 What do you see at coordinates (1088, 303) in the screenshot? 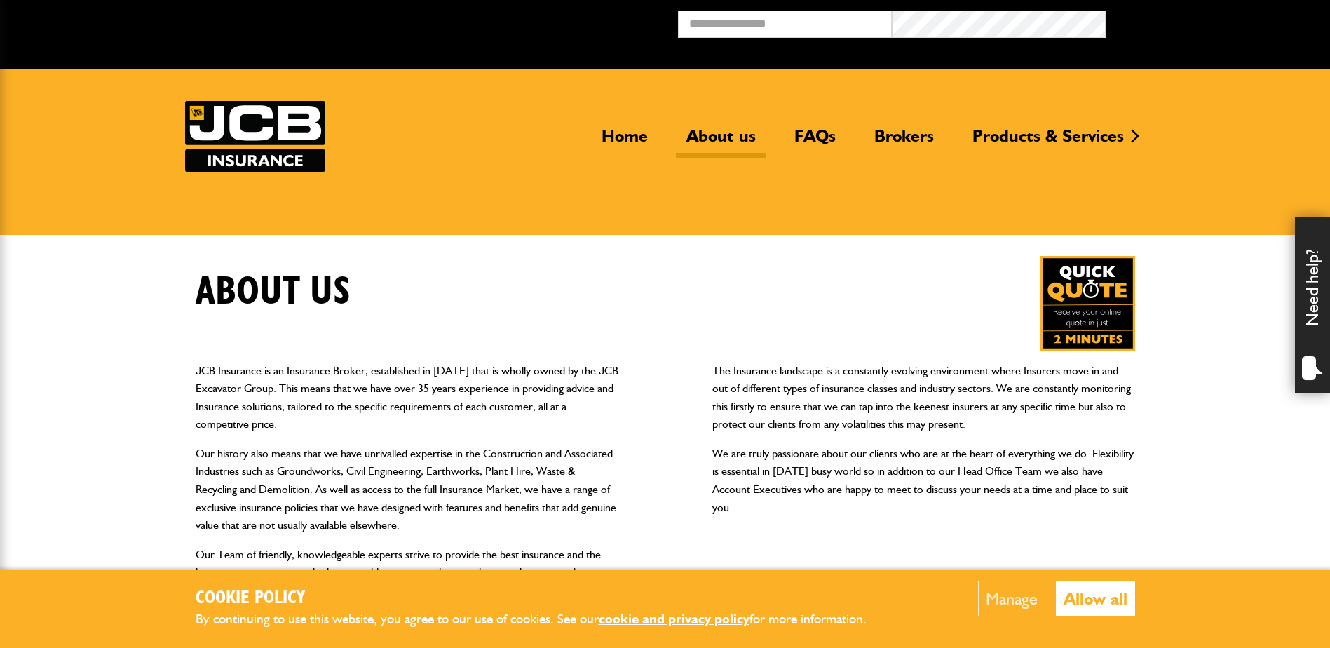
I see `a: Get your insurance quote in just 2-minutes` at bounding box center [1088, 303].